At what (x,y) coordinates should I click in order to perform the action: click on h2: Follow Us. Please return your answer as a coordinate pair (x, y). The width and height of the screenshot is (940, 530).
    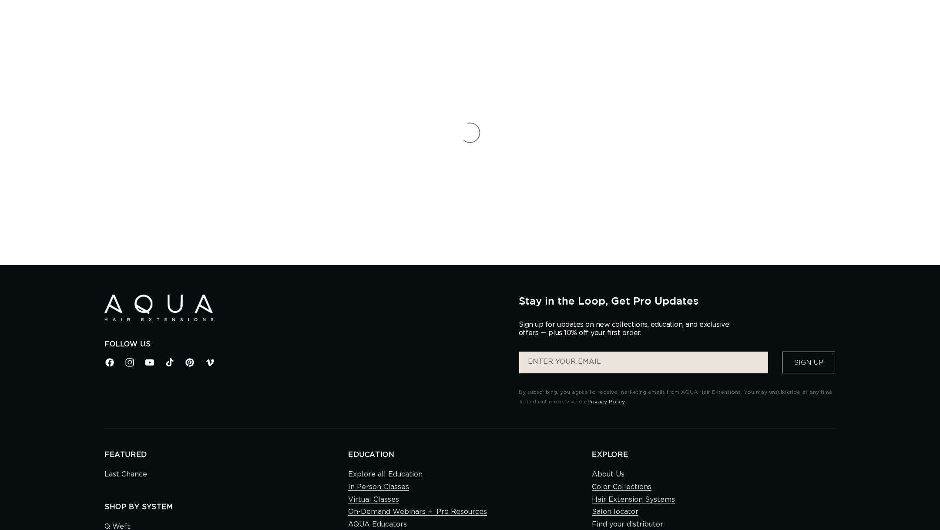
    Looking at the image, I should click on (305, 344).